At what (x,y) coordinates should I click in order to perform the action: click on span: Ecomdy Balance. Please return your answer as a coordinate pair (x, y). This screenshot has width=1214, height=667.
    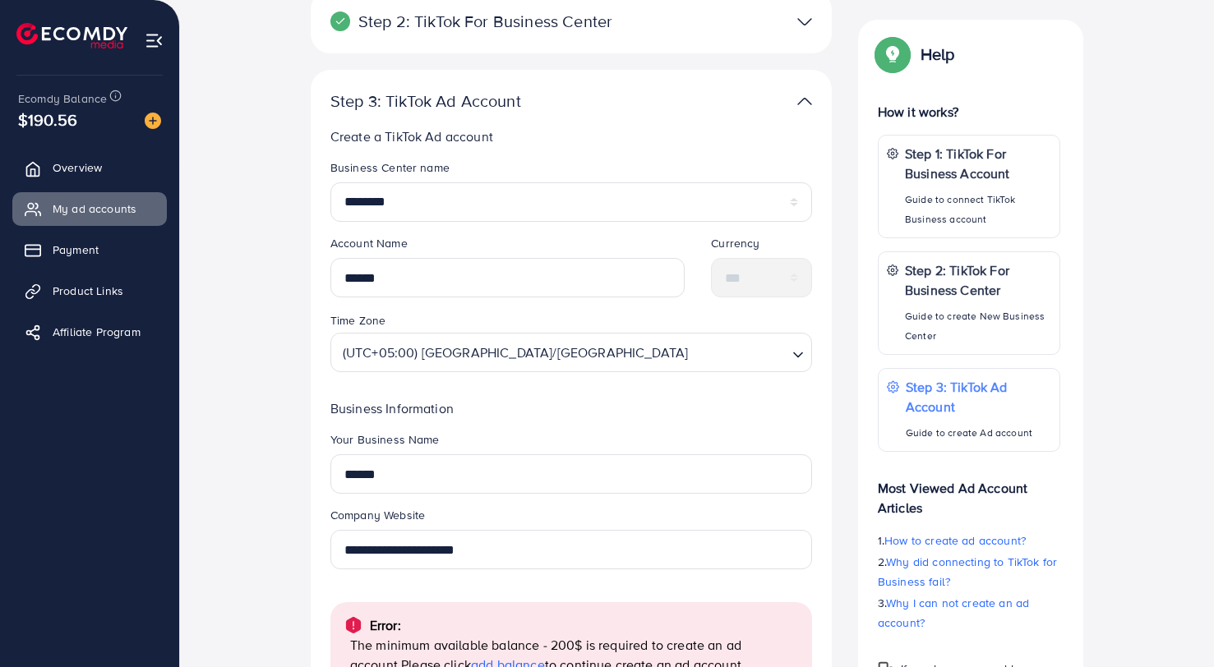
    Looking at the image, I should click on (62, 99).